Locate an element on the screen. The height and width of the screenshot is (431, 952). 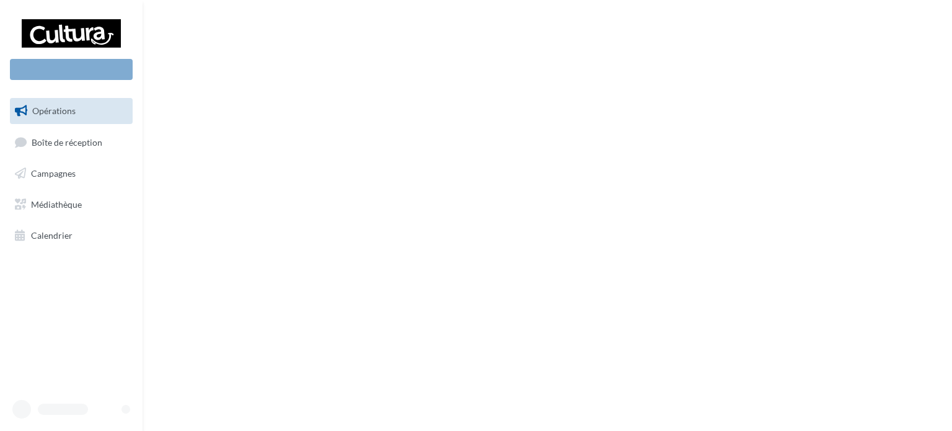
a: Opérations is located at coordinates (71, 111).